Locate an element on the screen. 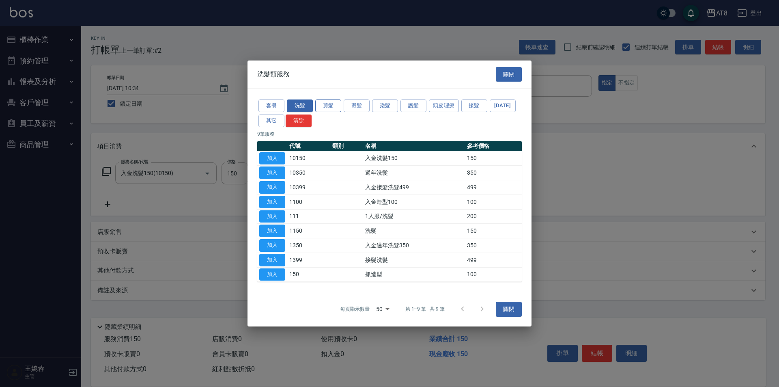 Image resolution: width=779 pixels, height=387 pixels. td: 過年洗髮 is located at coordinates (414, 173).